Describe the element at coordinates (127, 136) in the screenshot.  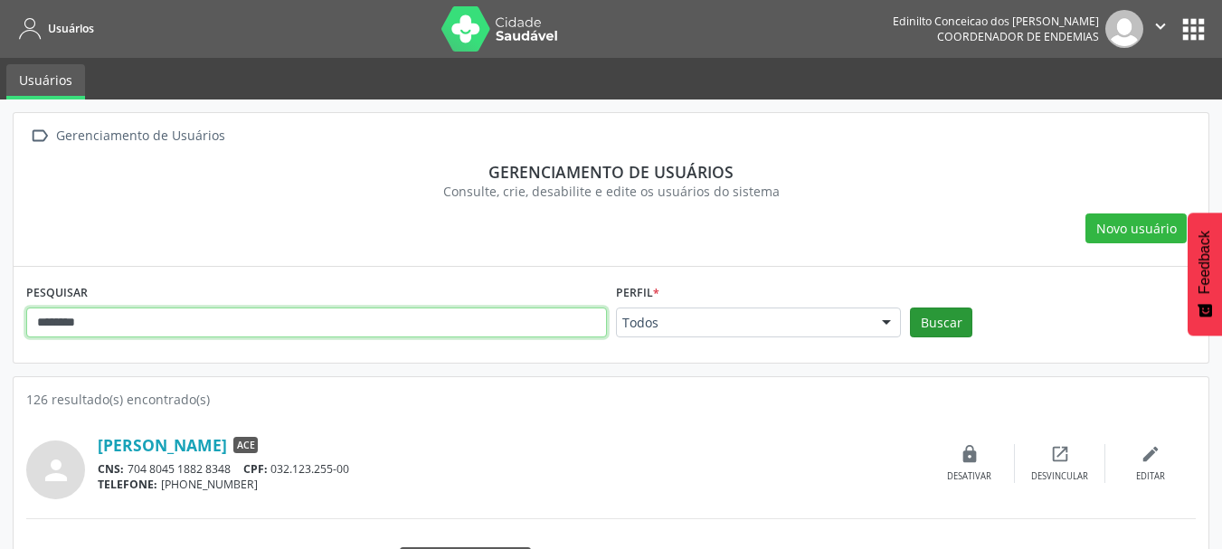
I see `a:  Gerenciamento de Usuários` at that location.